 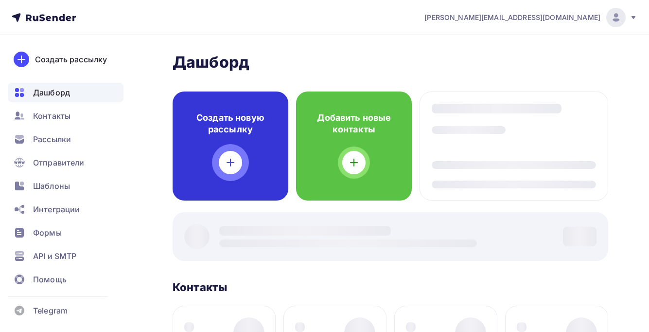 What do you see at coordinates (52, 92) in the screenshot?
I see `span: Дашборд` at bounding box center [52, 92].